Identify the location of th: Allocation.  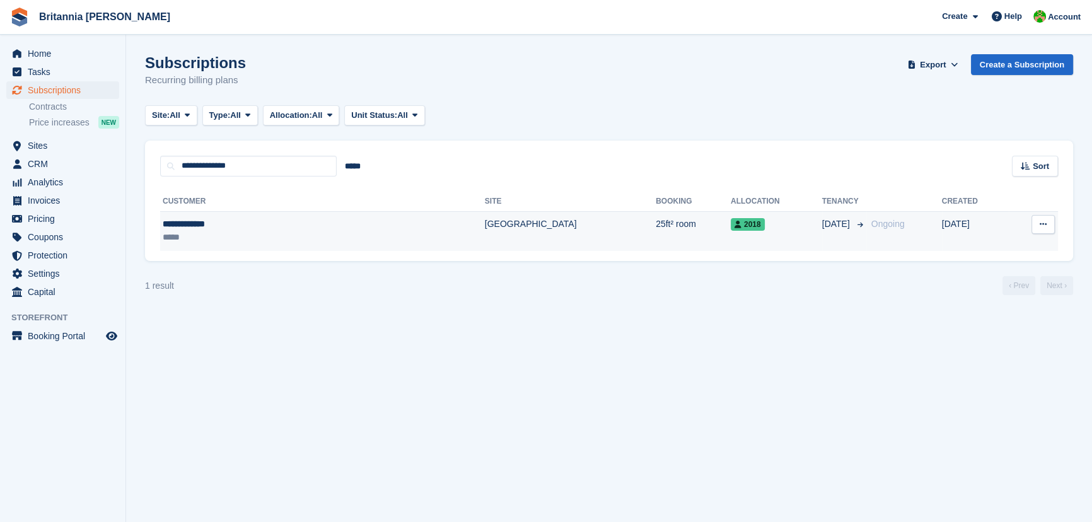
(776, 202).